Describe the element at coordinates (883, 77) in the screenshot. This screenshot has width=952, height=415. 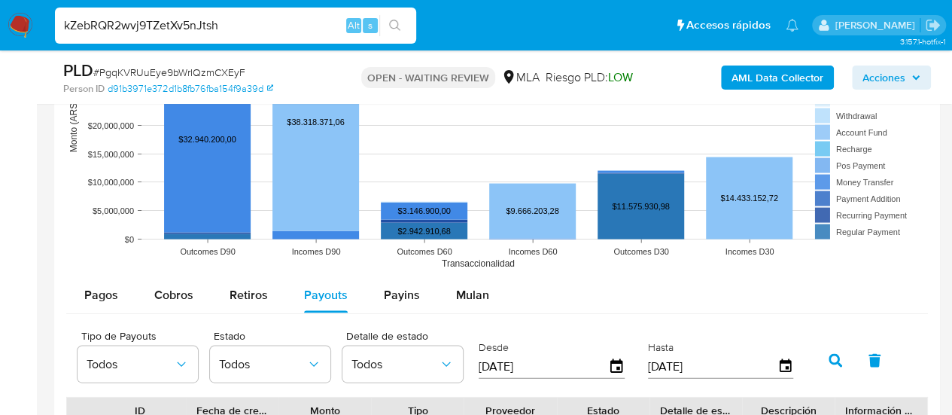
I see `span: Acciones` at that location.